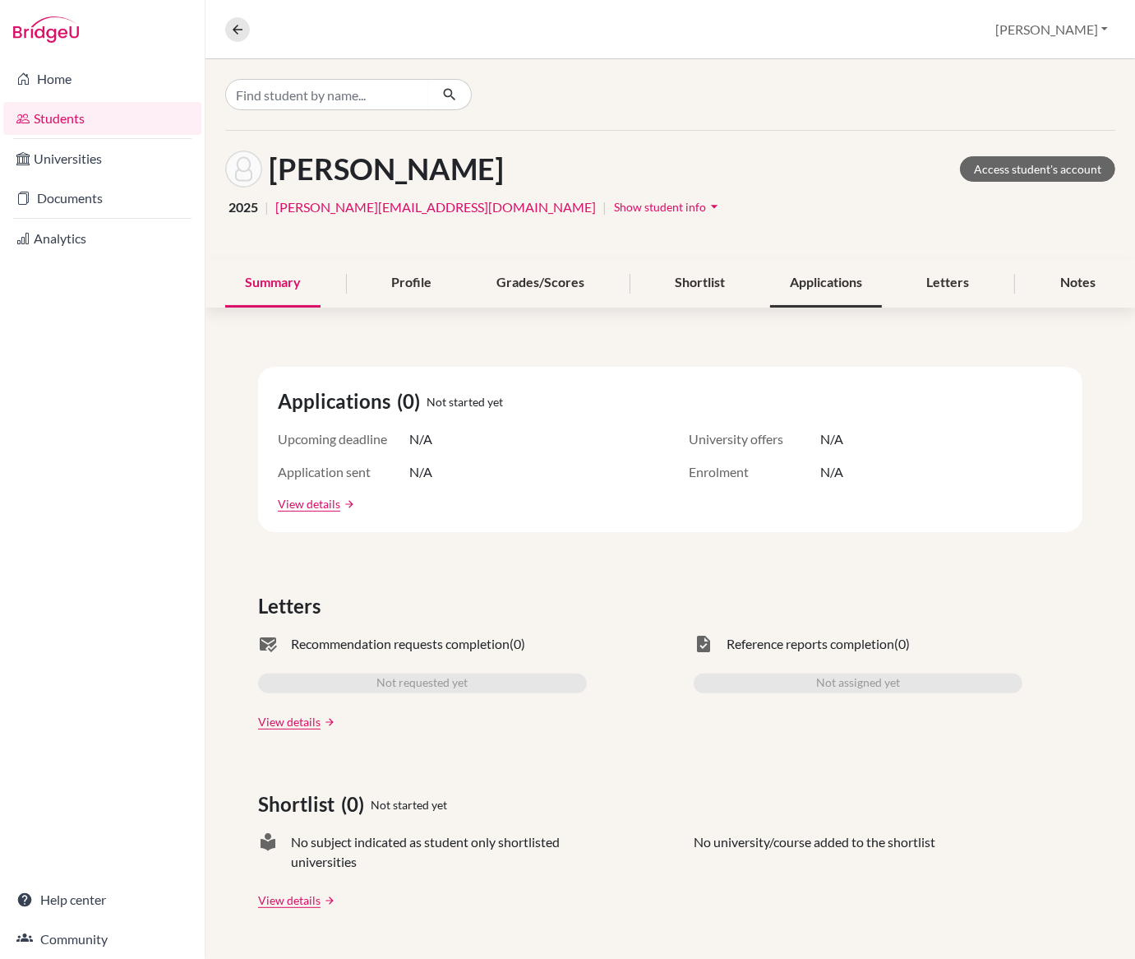 The image size is (1135, 959). I want to click on div: Notes, so click(1078, 283).